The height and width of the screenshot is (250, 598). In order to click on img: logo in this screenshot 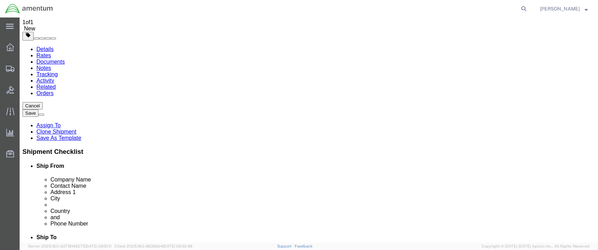, I will do `click(29, 9)`.